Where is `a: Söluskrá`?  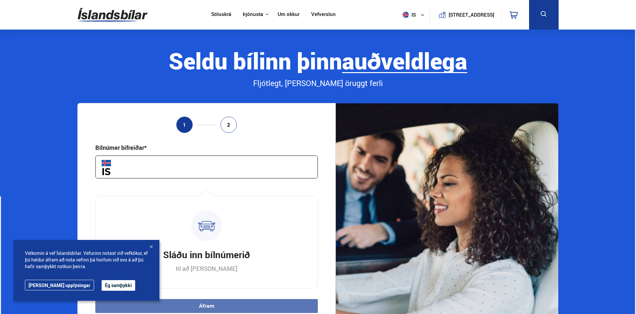 a: Söluskrá is located at coordinates (221, 15).